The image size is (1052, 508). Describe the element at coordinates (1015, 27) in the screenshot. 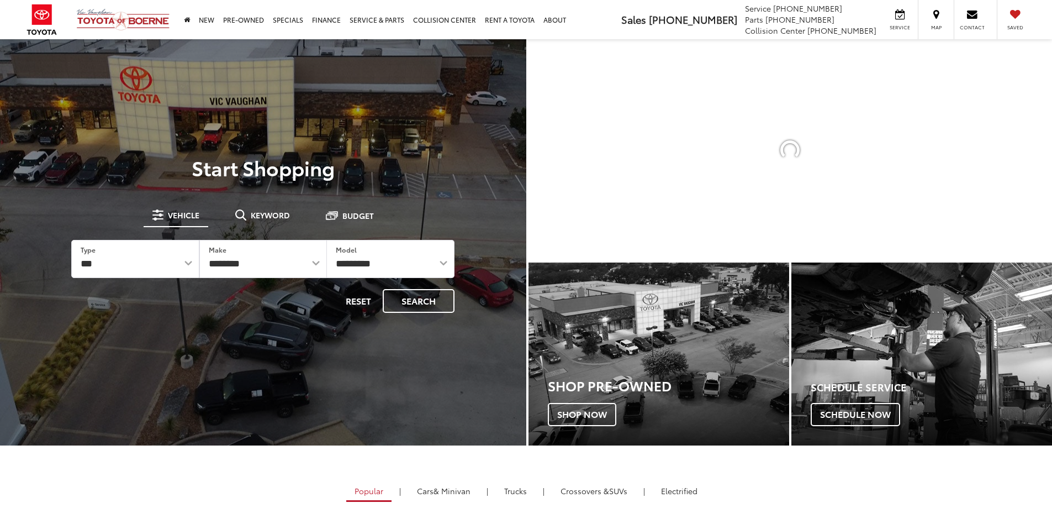

I see `span: Saved` at that location.